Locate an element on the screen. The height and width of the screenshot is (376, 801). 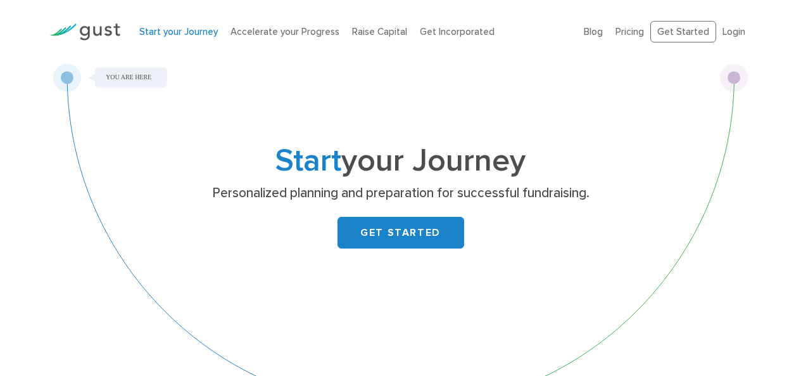
a: Blog is located at coordinates (593, 32).